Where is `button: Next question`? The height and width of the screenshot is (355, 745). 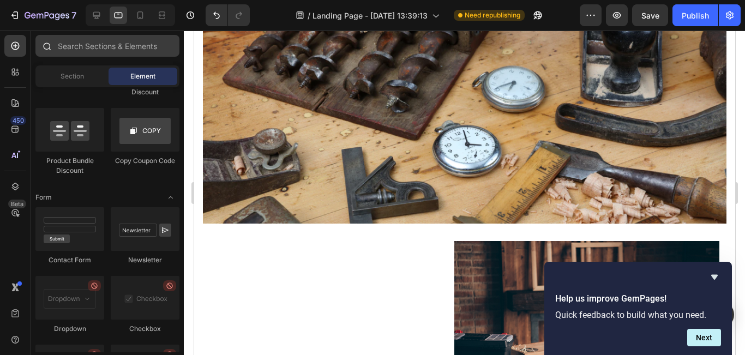 button: Next question is located at coordinates (704, 338).